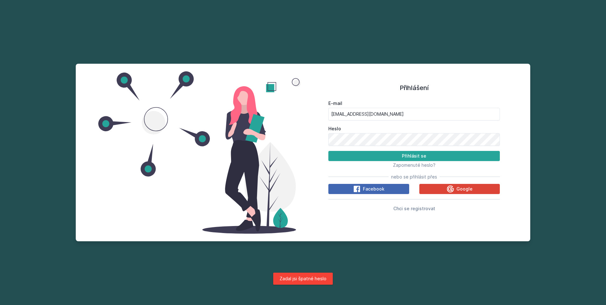 This screenshot has height=305, width=606. Describe the element at coordinates (414, 156) in the screenshot. I see `button: Přihlásit se` at that location.